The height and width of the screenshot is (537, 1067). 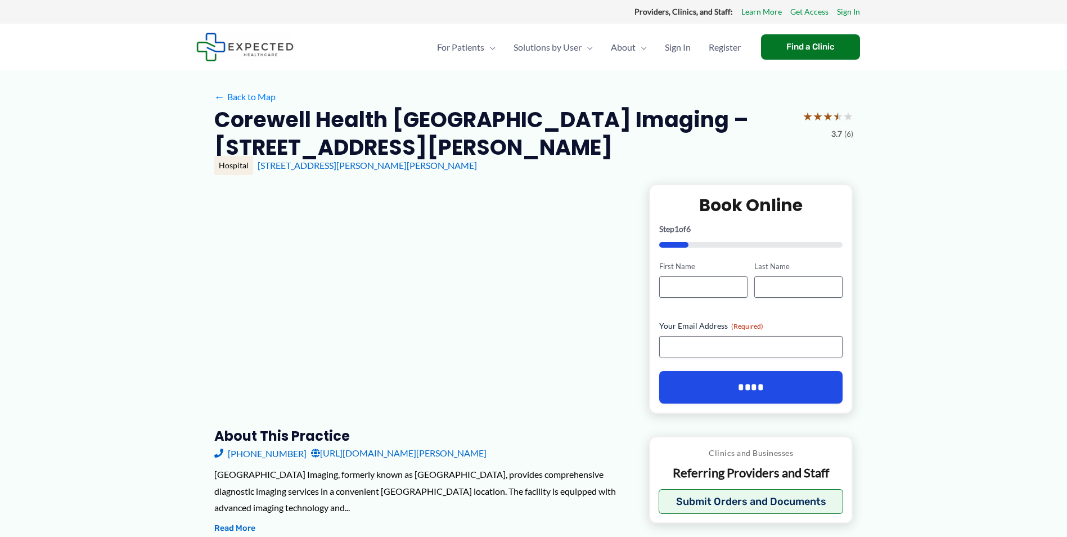 What do you see at coordinates (751, 473) in the screenshot?
I see `p: Referring Providers and Staff` at bounding box center [751, 473].